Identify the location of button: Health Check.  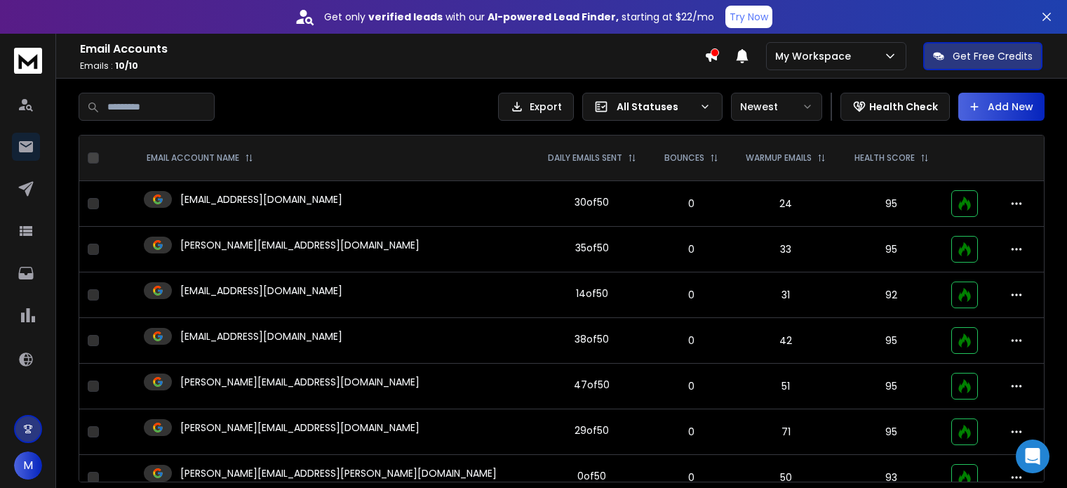
(895, 107).